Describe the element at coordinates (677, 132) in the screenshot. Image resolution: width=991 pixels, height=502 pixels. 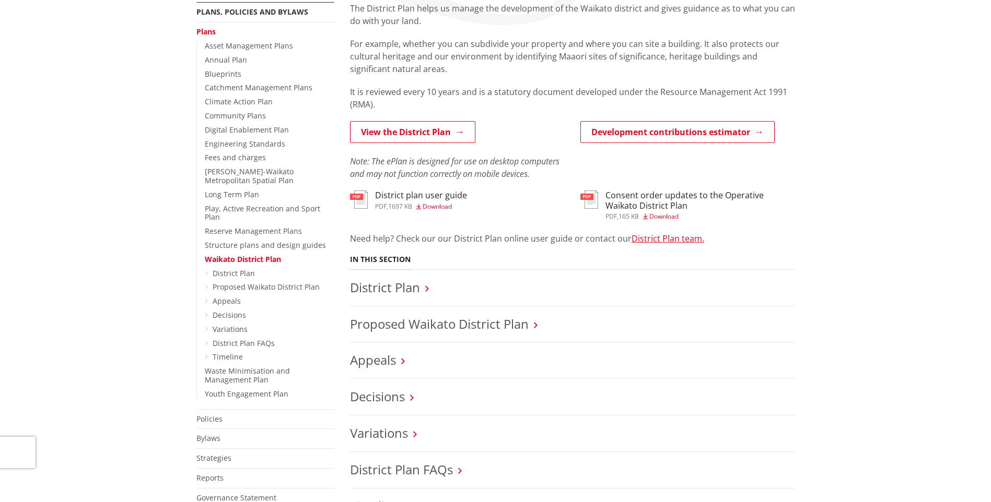
I see `a: Development contributions estimator` at that location.